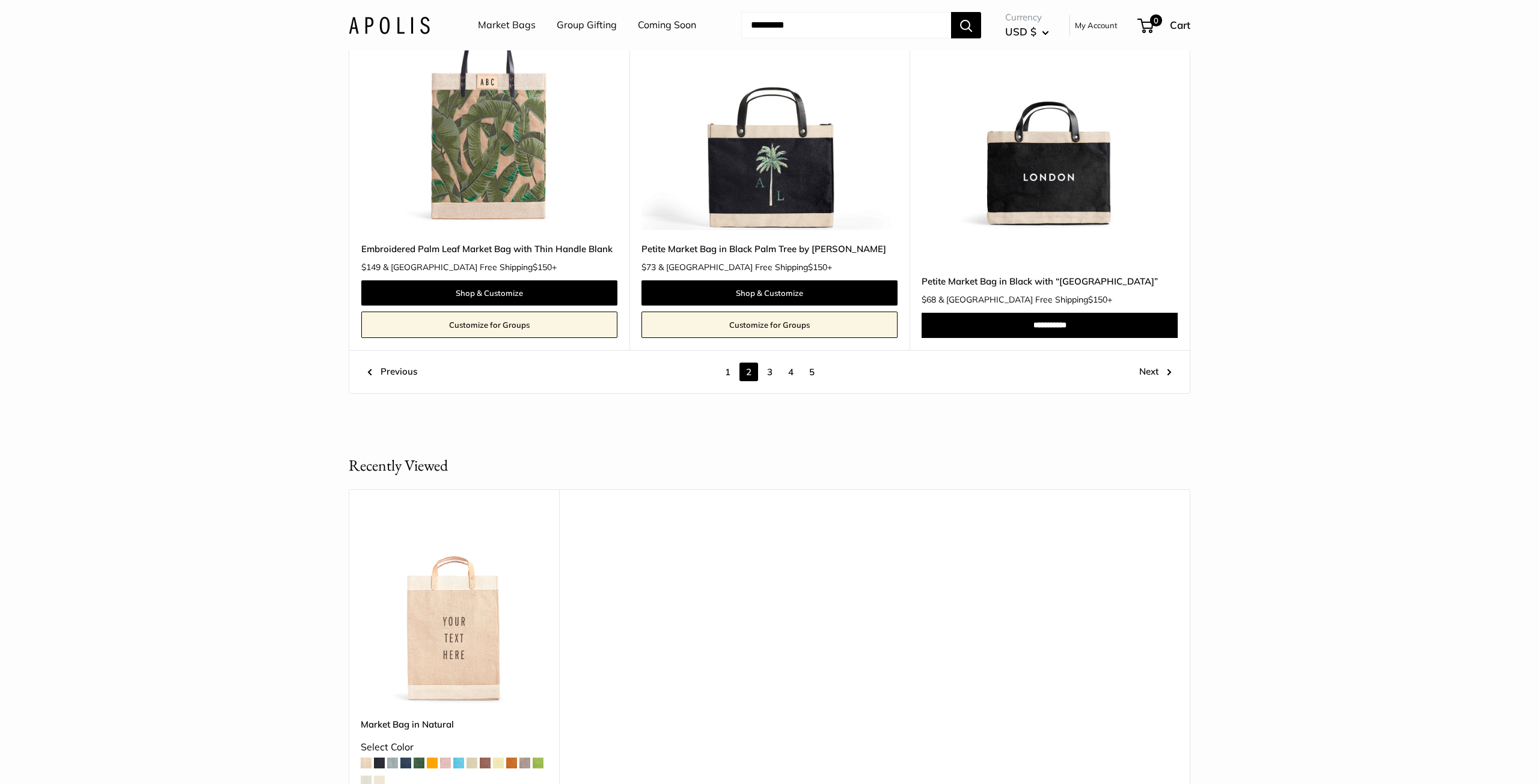 The height and width of the screenshot is (784, 1539). I want to click on span: $73, so click(649, 267).